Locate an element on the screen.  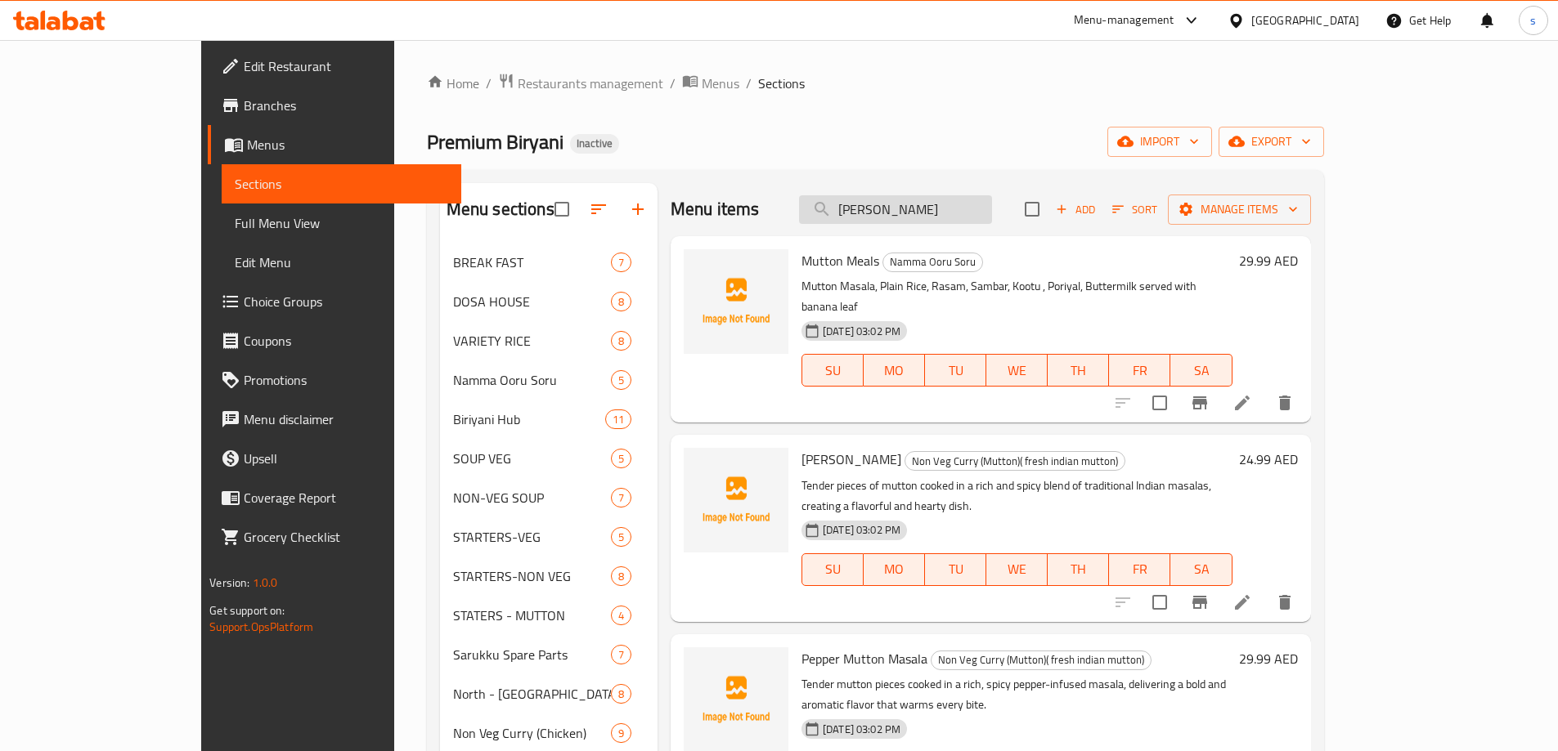
h6: 29.99 AED is located at coordinates (1268, 261).